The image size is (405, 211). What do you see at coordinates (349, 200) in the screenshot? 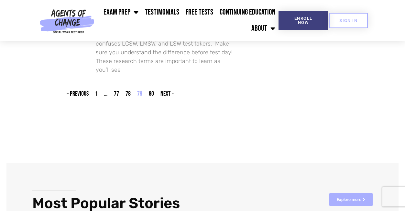
I see `span: Explore more` at bounding box center [349, 200].